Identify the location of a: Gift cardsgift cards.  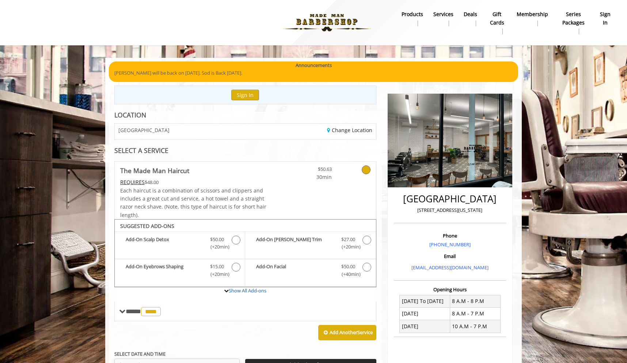
(497, 23).